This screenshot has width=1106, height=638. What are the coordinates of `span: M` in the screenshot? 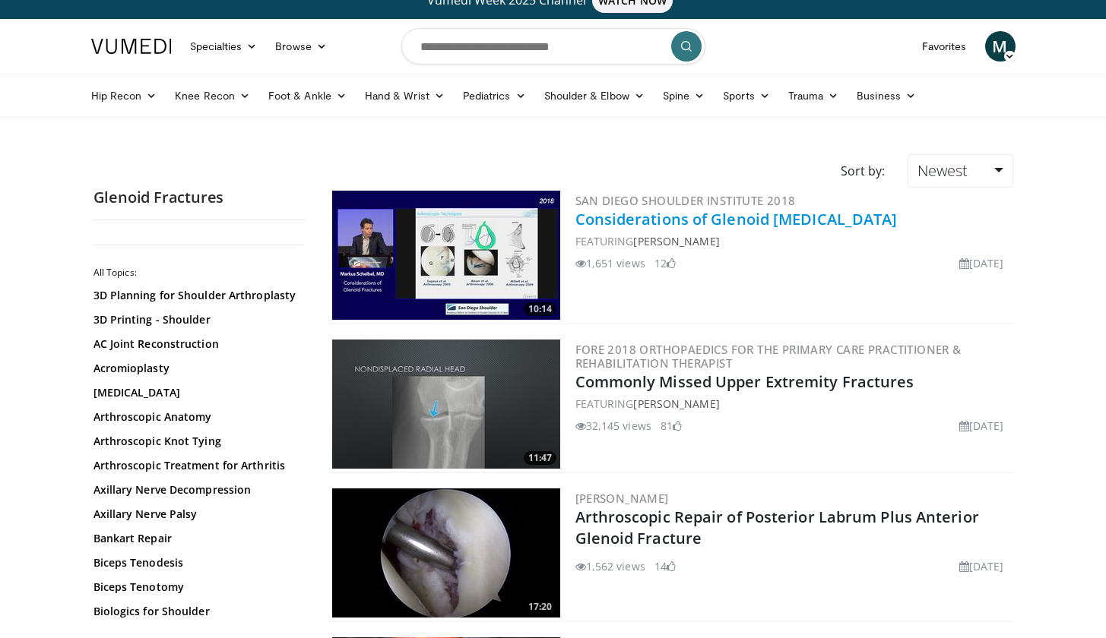 It's located at (1000, 46).